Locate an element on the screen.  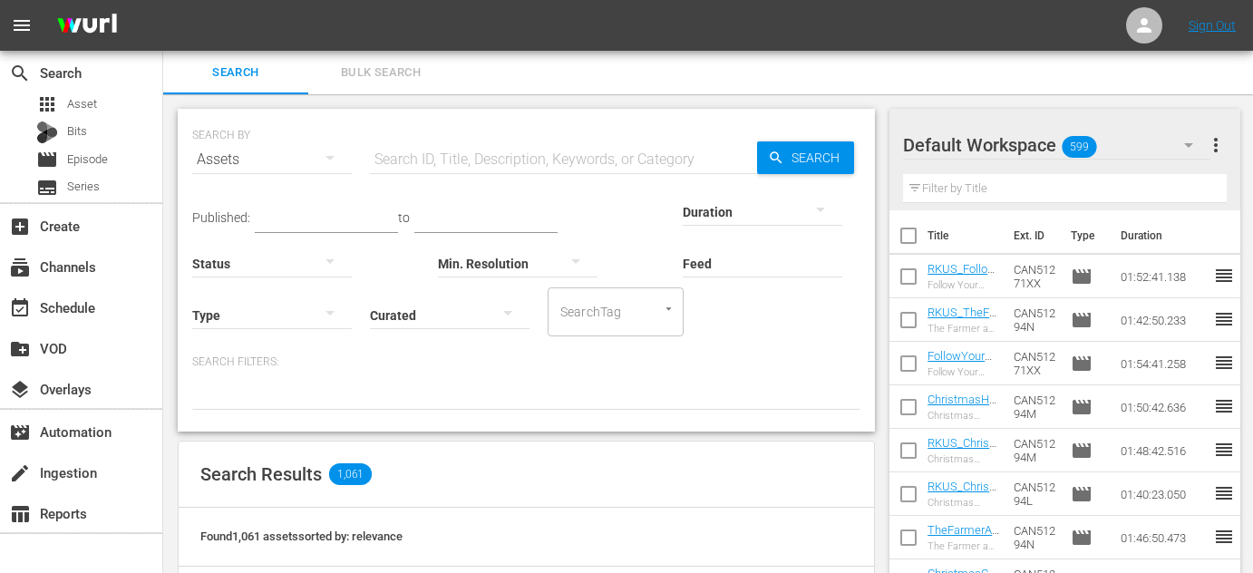
th: Title is located at coordinates (965, 236).